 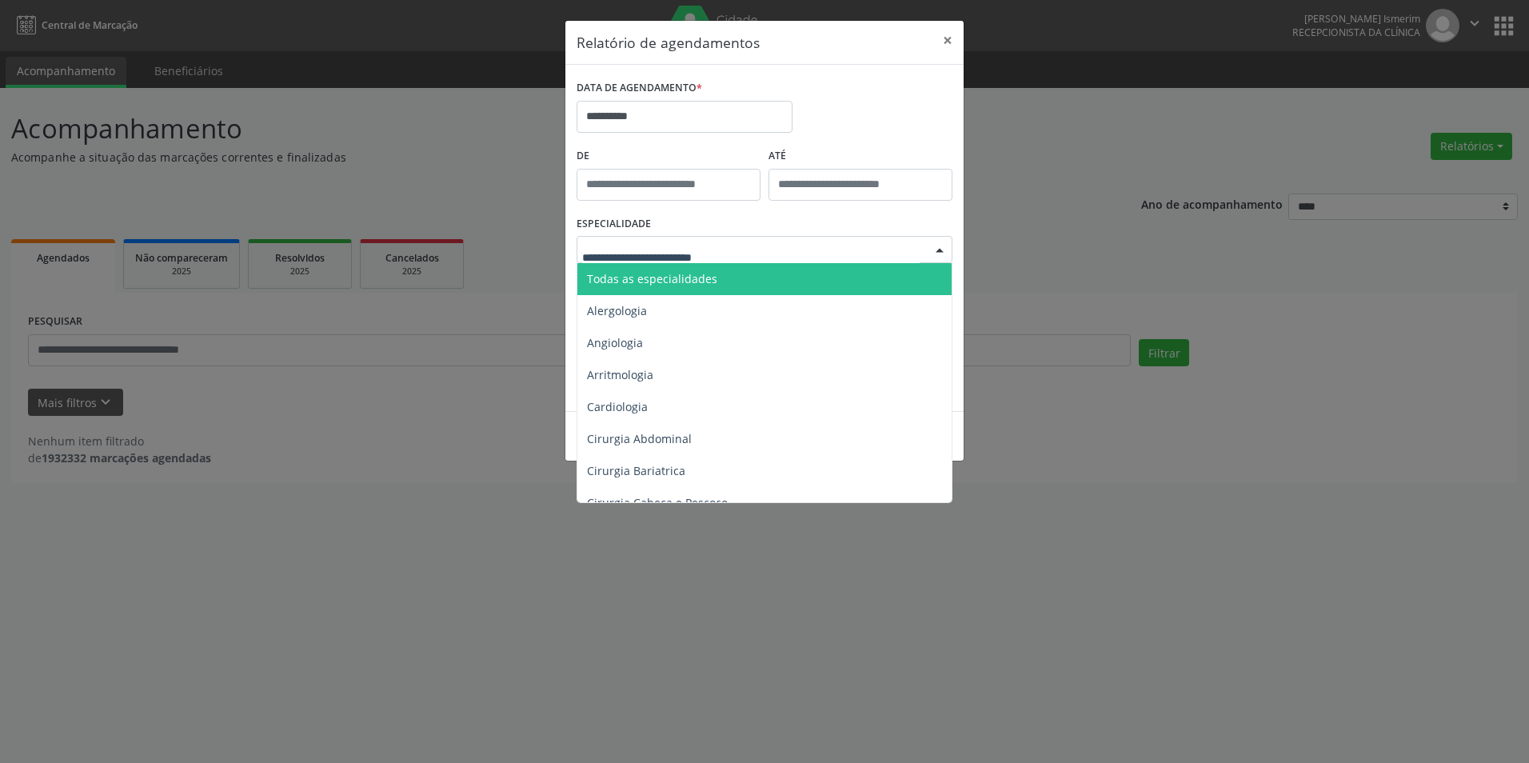 What do you see at coordinates (652, 278) in the screenshot?
I see `span: Todas as especialidades` at bounding box center [652, 278].